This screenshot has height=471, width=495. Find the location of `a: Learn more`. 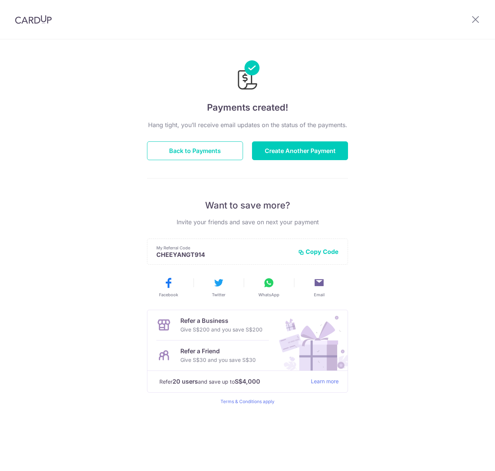

a: Learn more is located at coordinates (324, 381).